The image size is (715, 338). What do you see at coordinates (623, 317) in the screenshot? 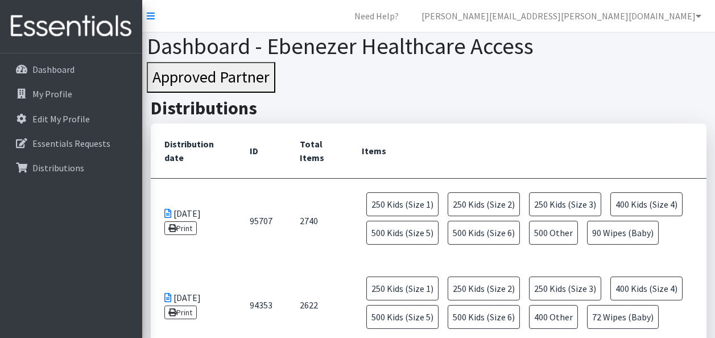
I see `span: 72 Wipes (Baby)` at bounding box center [623, 317].